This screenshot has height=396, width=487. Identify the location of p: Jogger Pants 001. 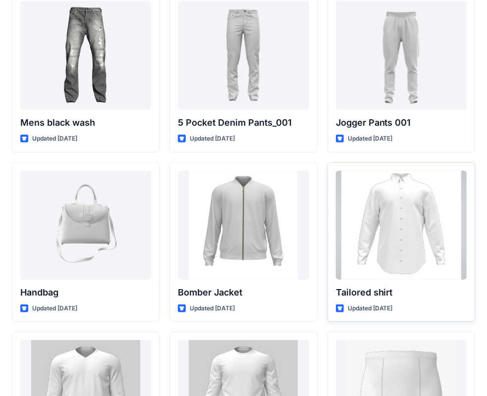
(401, 123).